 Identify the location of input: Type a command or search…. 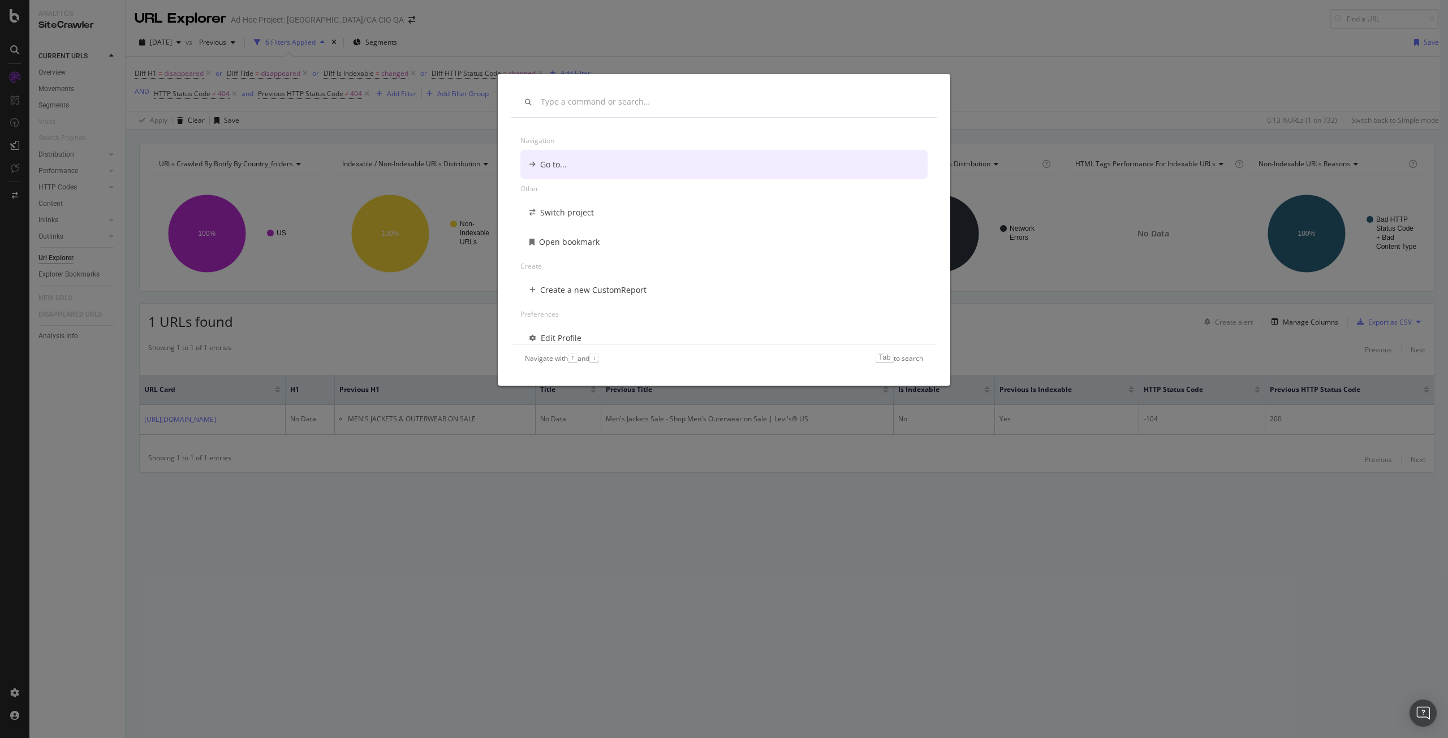
(732, 102).